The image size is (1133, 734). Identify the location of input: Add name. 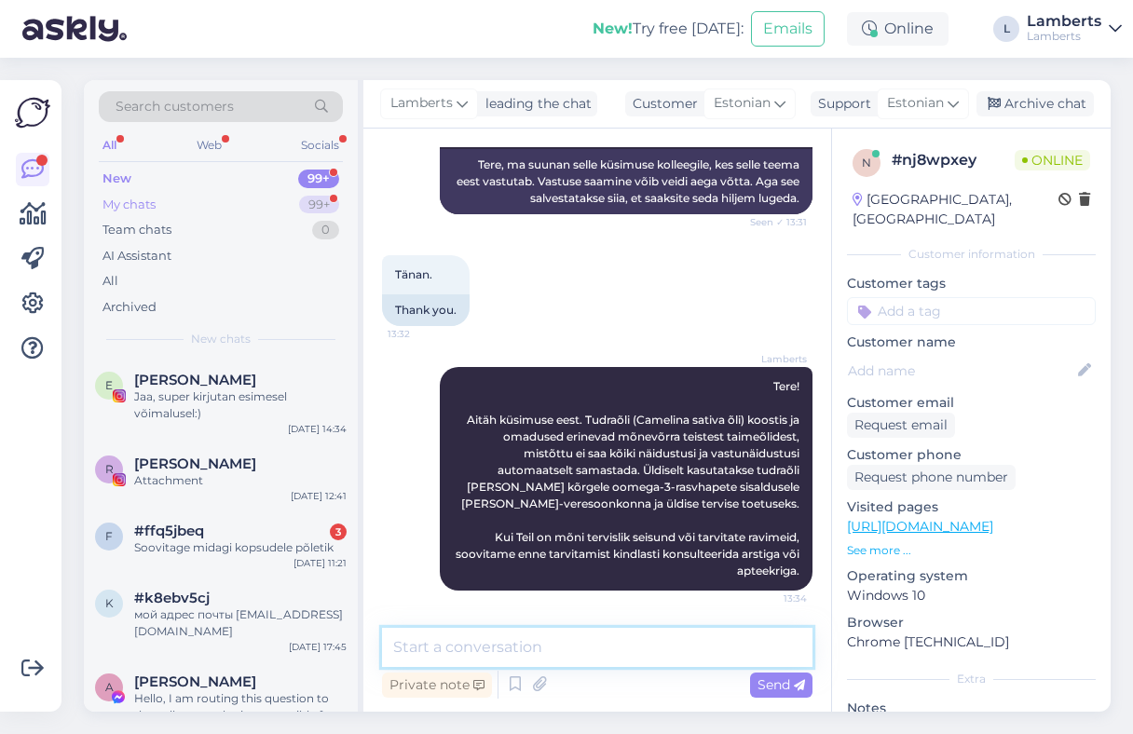
(960, 371).